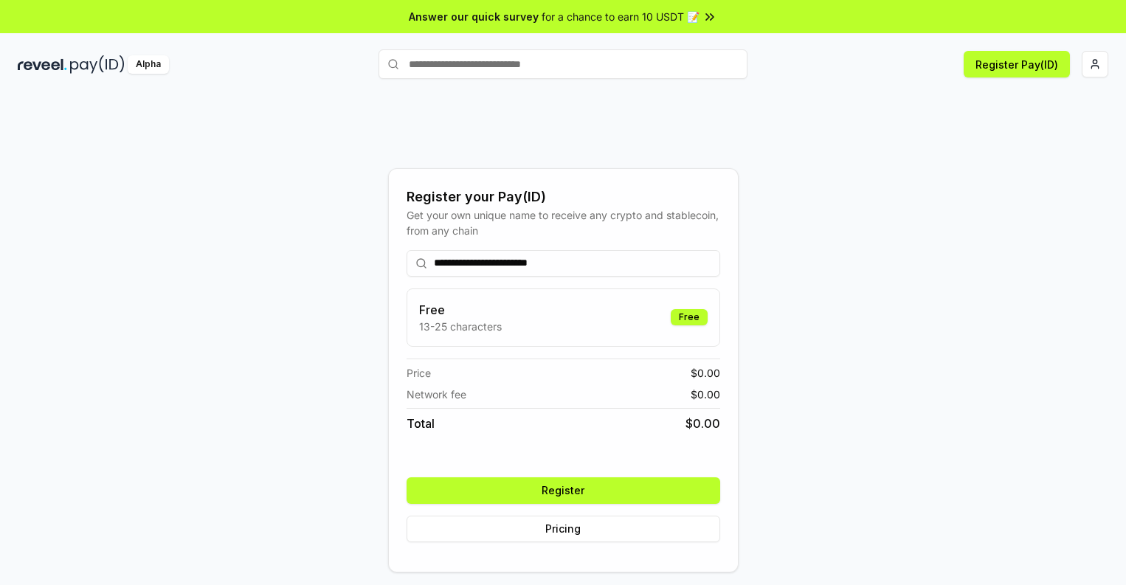  Describe the element at coordinates (42, 64) in the screenshot. I see `img: reveel_dark` at that location.